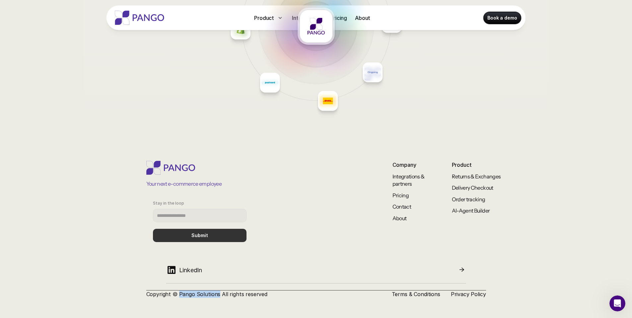  What do you see at coordinates (472, 188) in the screenshot?
I see `a: Delivery Checkout` at bounding box center [472, 188].